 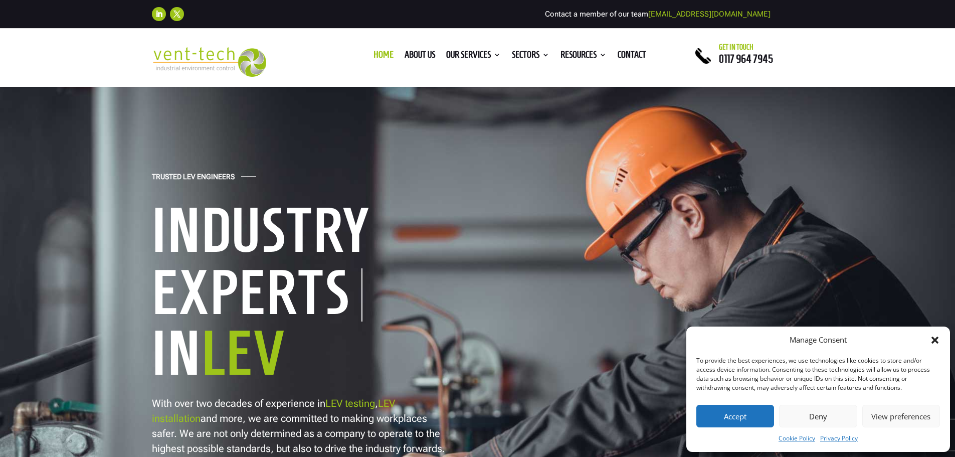 I want to click on a: Contact, so click(x=632, y=57).